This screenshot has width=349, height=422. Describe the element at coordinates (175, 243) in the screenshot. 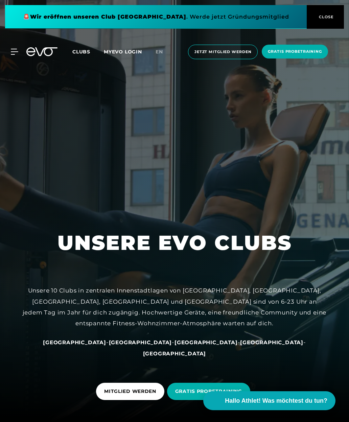

I see `h1: UNSERE EVO CLUBS` at that location.